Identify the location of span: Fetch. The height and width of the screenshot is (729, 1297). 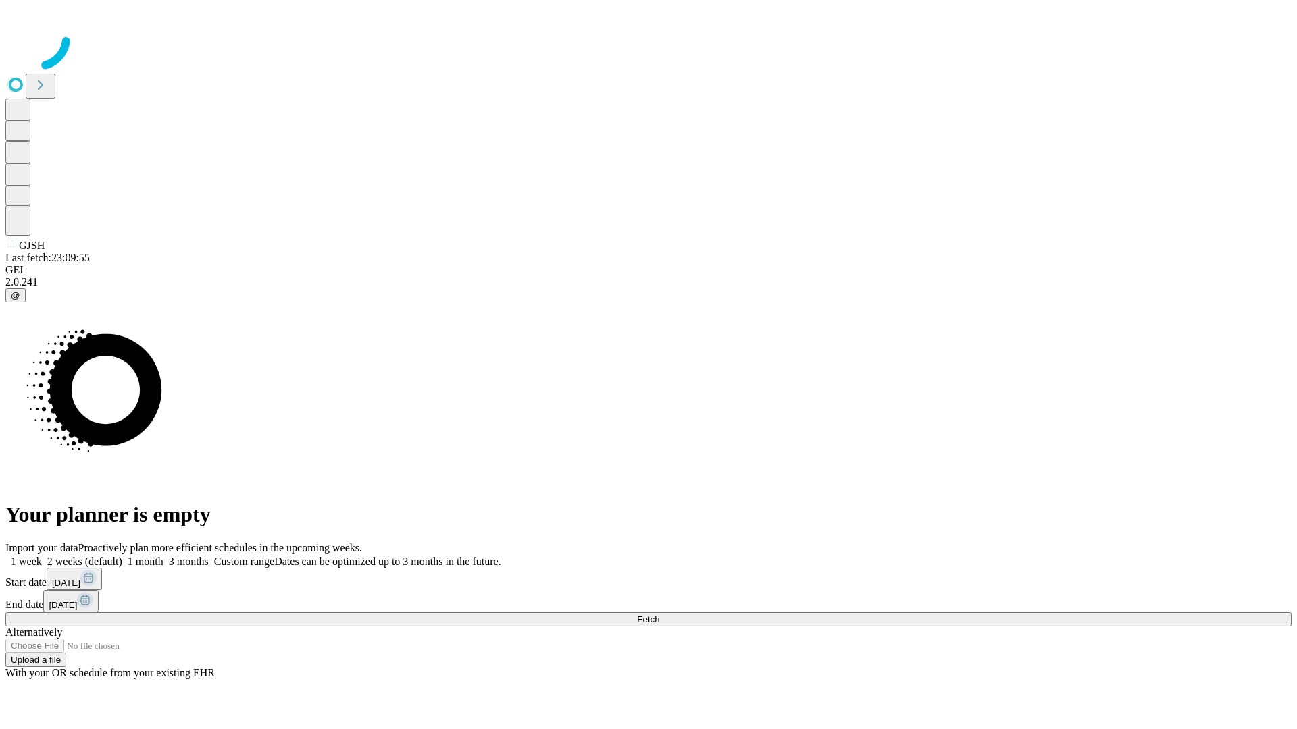
(648, 619).